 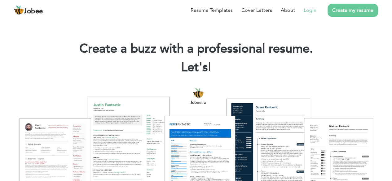 I want to click on a: Resume Templates, so click(x=212, y=10).